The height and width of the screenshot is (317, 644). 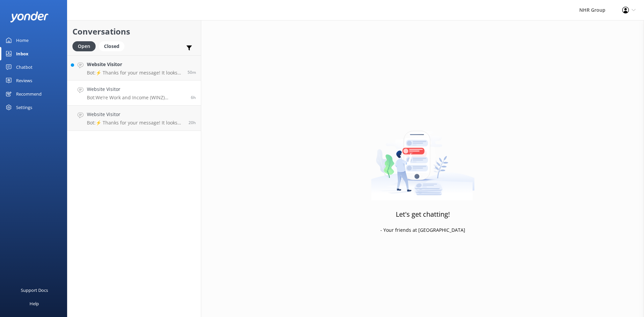 I want to click on h3: Let's get chatting!, so click(x=423, y=214).